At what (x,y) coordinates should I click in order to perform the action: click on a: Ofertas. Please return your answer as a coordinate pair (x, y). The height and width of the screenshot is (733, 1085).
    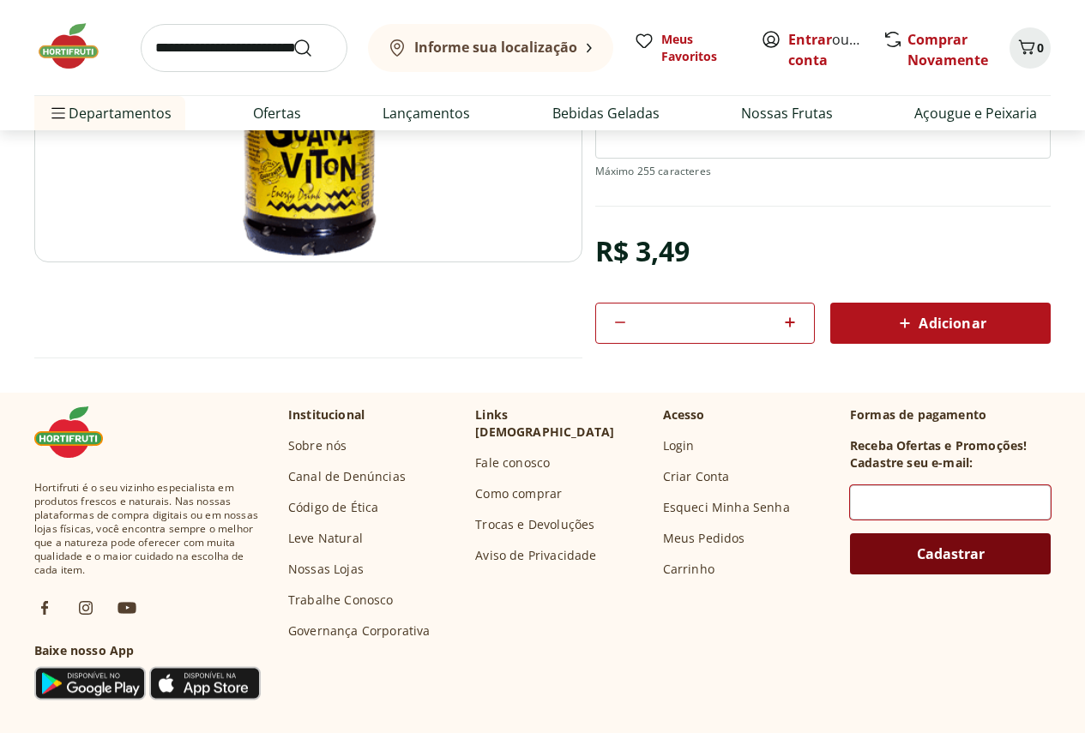
    Looking at the image, I should click on (277, 113).